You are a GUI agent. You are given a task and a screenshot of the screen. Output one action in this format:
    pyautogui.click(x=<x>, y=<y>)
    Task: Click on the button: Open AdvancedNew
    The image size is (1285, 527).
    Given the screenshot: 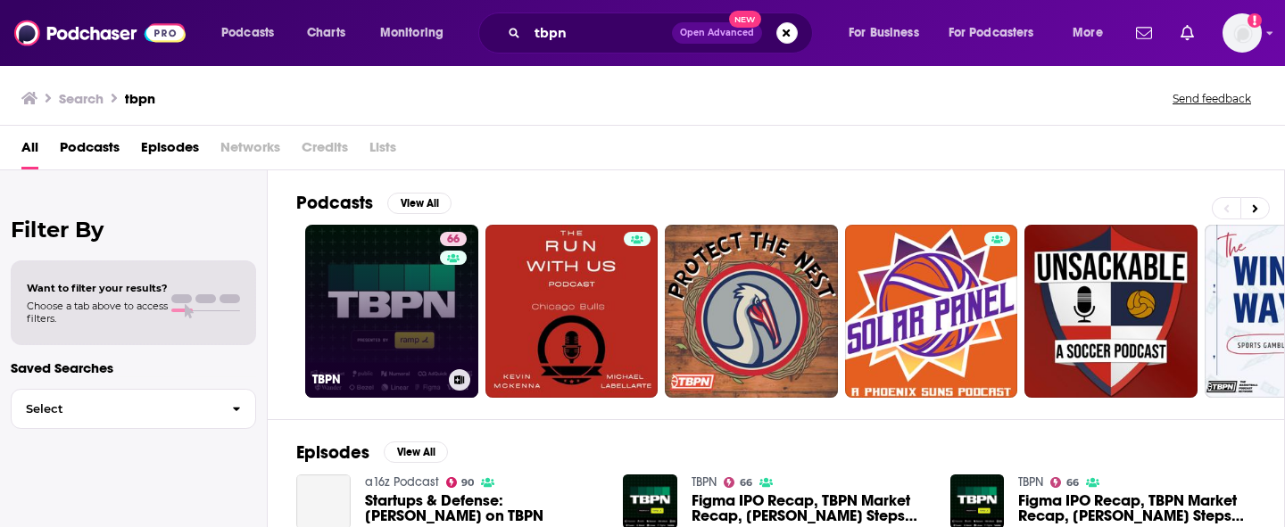 What is the action you would take?
    pyautogui.click(x=716, y=33)
    